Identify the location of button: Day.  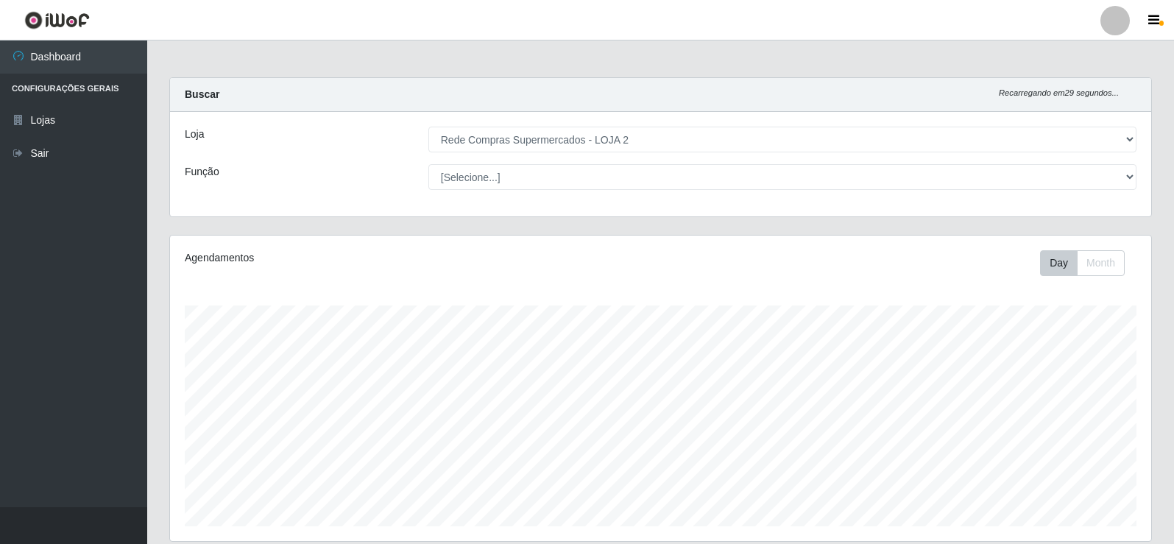
(1058, 263).